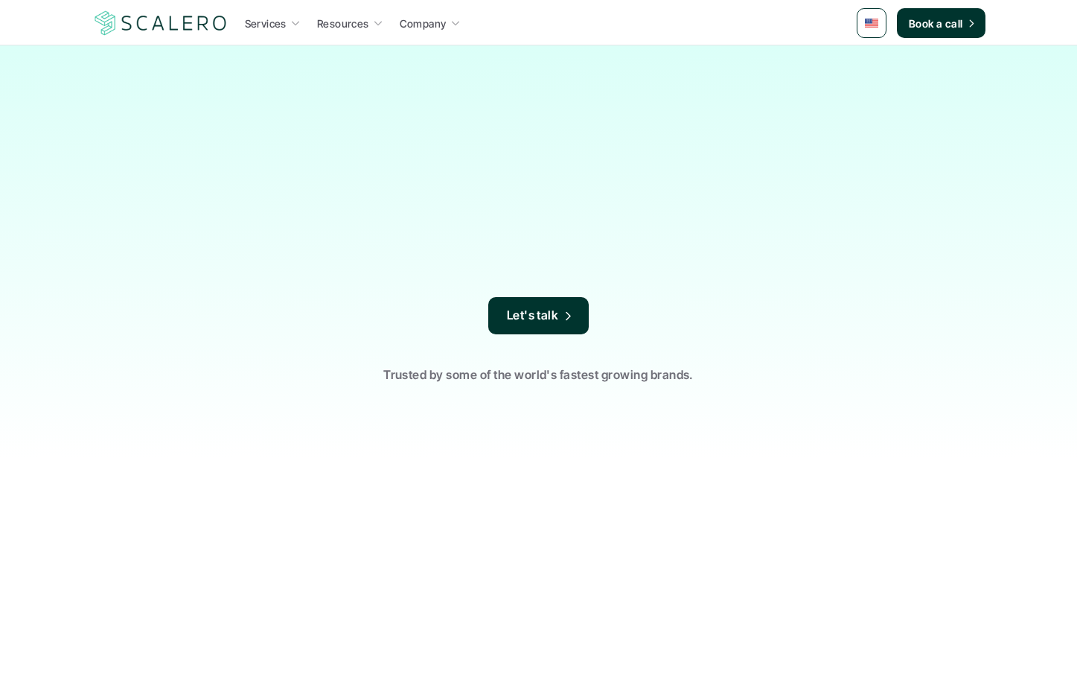  I want to click on p: Let's talk, so click(533, 316).